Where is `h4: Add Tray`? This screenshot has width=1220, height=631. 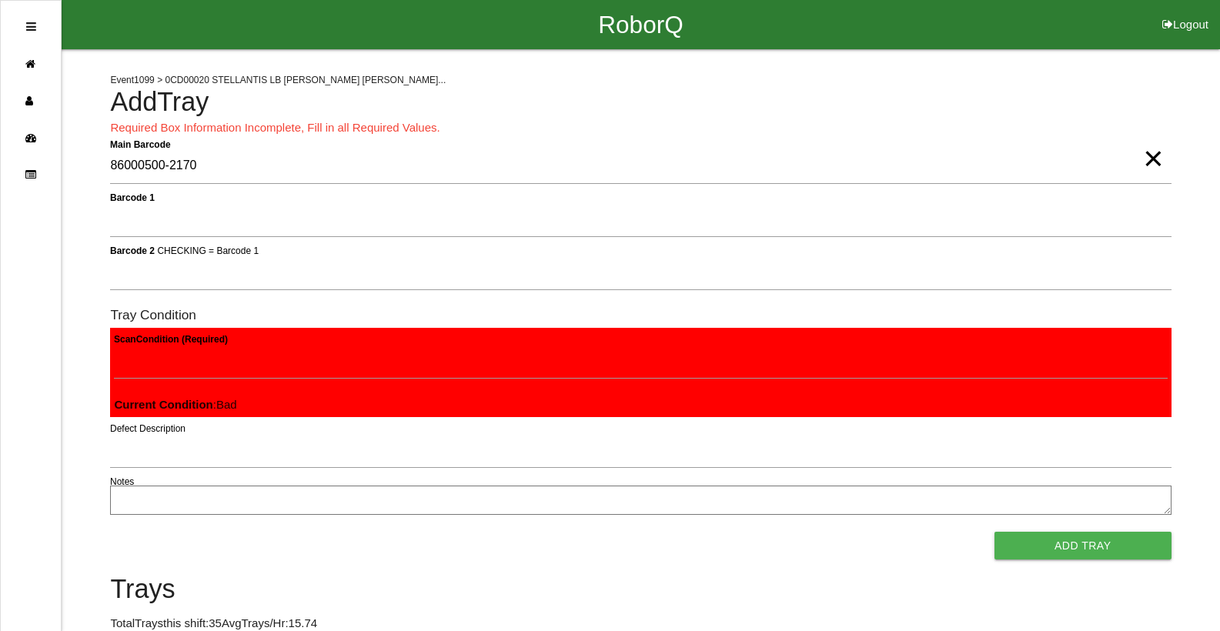 h4: Add Tray is located at coordinates (640, 102).